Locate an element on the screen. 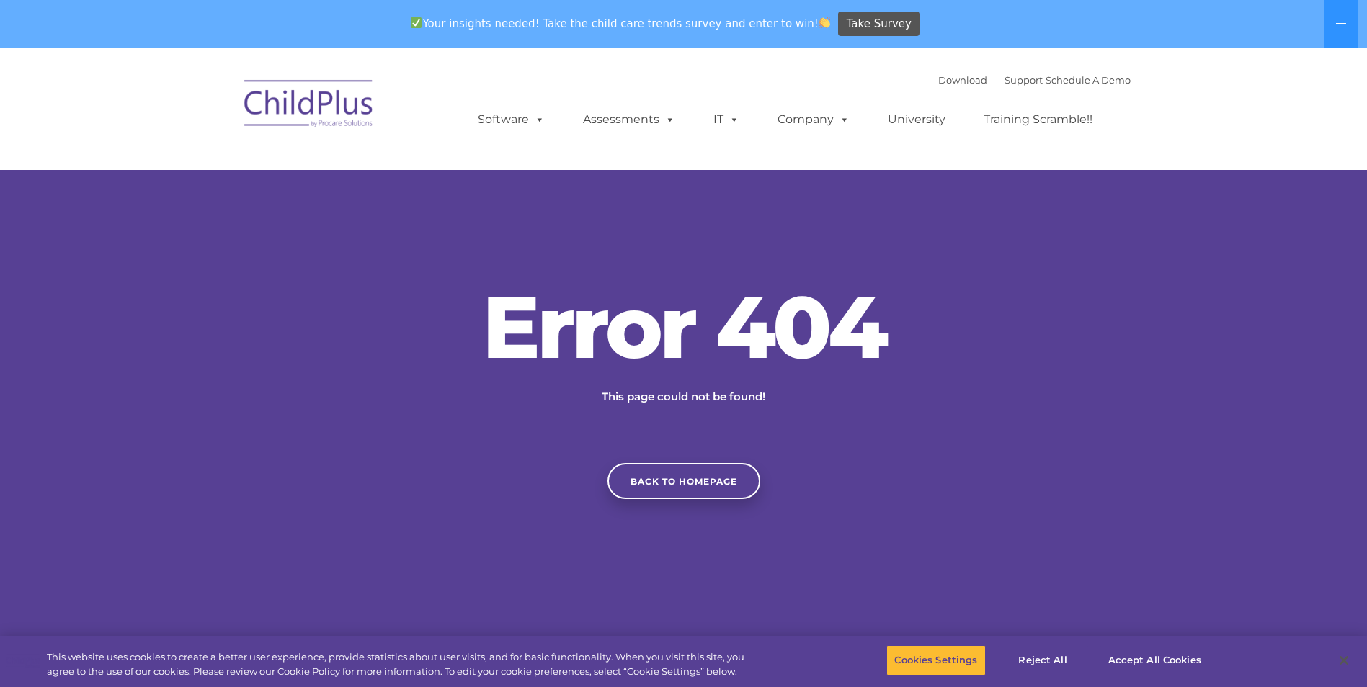 Image resolution: width=1367 pixels, height=687 pixels. button: Accept All Cookies is located at coordinates (1154, 661).